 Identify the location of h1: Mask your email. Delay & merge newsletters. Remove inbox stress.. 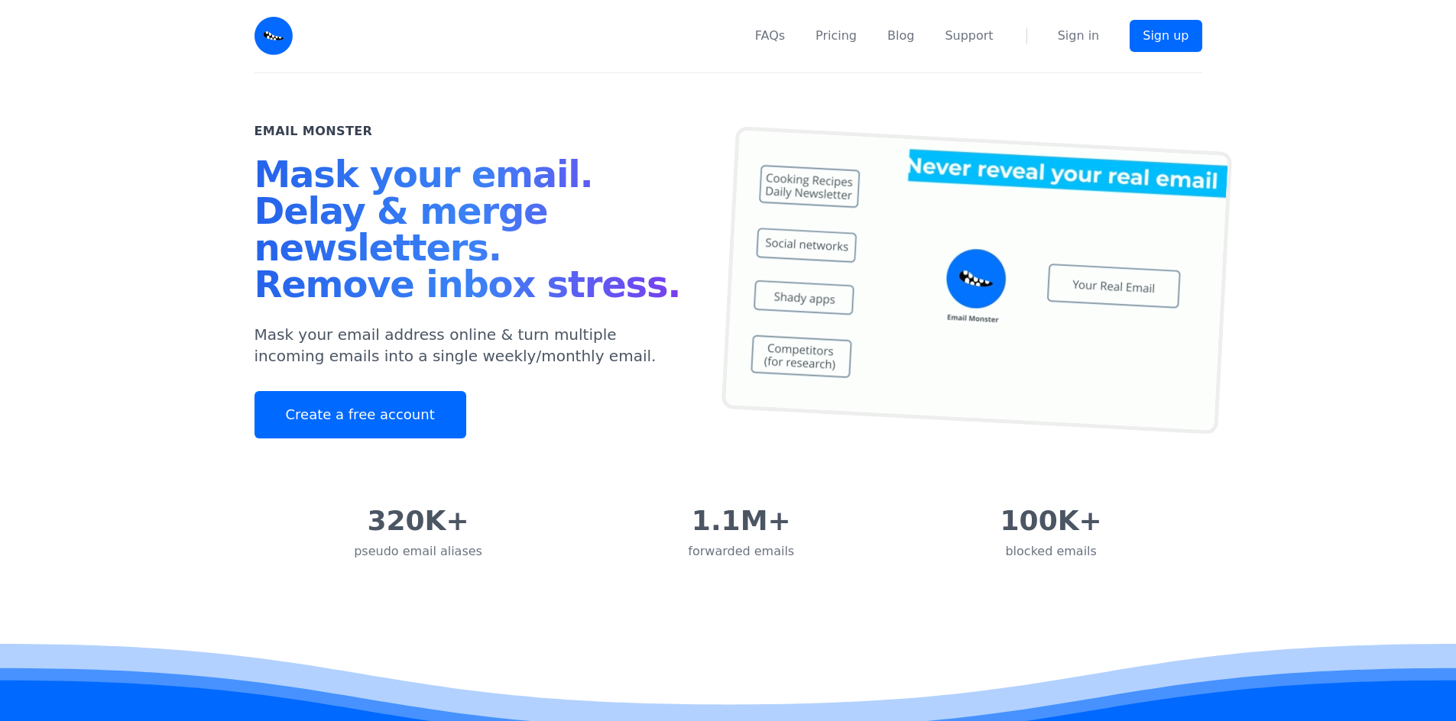
(473, 232).